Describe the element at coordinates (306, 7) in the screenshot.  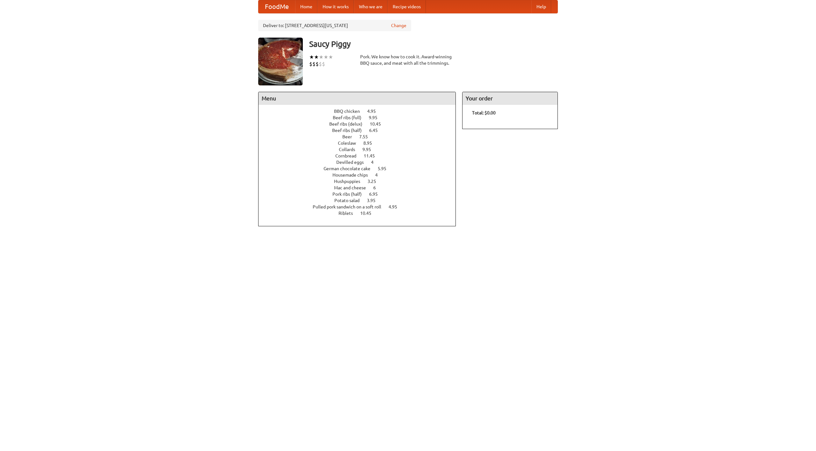
I see `a: Home` at that location.